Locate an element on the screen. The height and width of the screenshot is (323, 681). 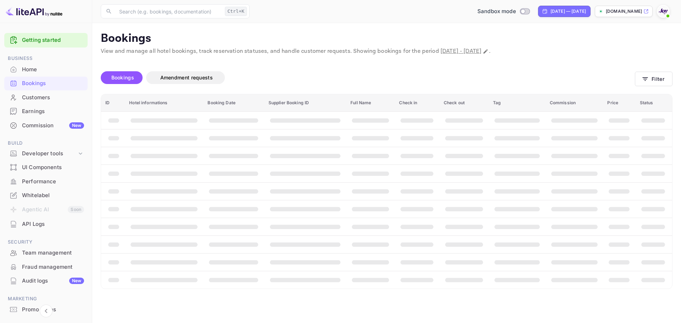
span: Bookings is located at coordinates (123, 77).